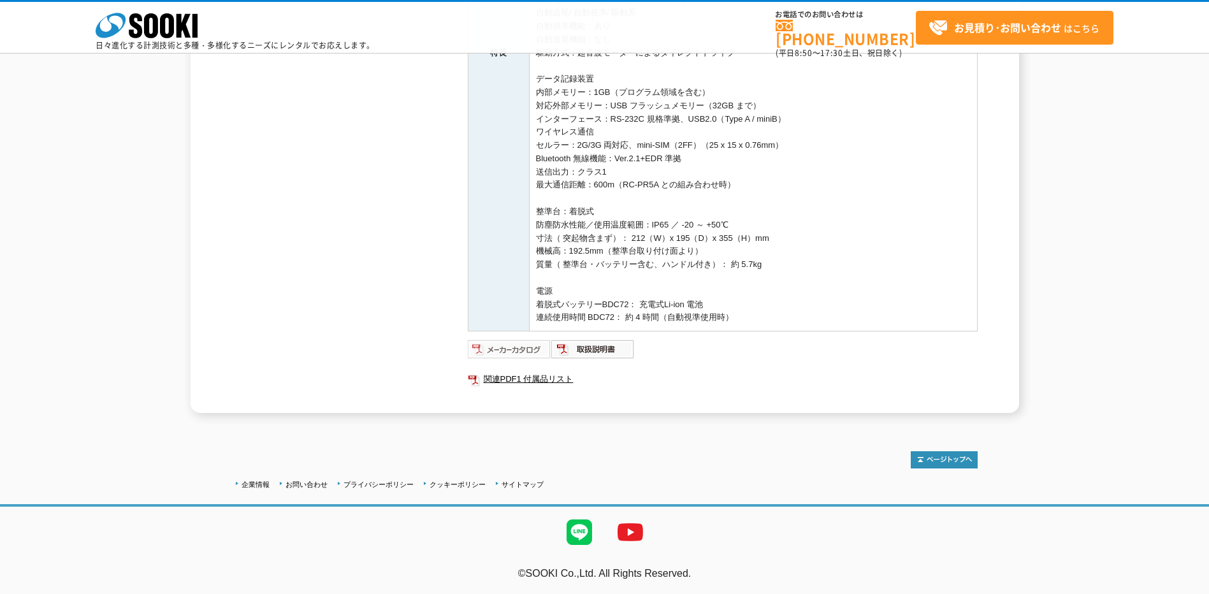 Image resolution: width=1209 pixels, height=594 pixels. What do you see at coordinates (509, 349) in the screenshot?
I see `img: メーカーカタログ` at bounding box center [509, 349].